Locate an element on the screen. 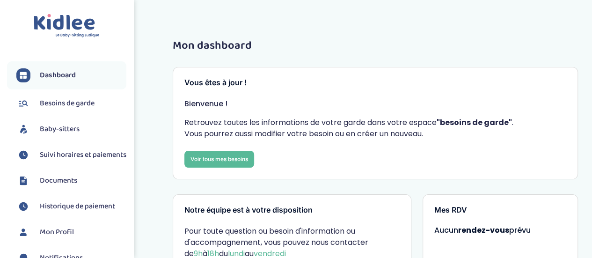 The height and width of the screenshot is (258, 592). span: Historique de paiement is located at coordinates (77, 206).